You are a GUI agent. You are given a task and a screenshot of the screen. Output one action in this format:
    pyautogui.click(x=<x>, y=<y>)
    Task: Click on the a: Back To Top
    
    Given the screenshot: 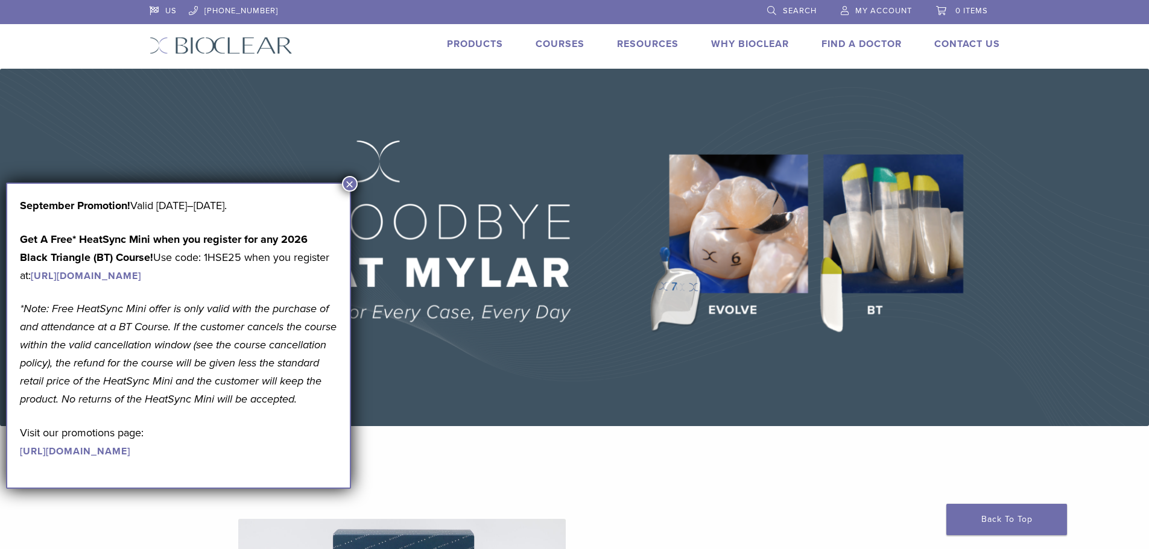 What is the action you would take?
    pyautogui.click(x=1006, y=520)
    